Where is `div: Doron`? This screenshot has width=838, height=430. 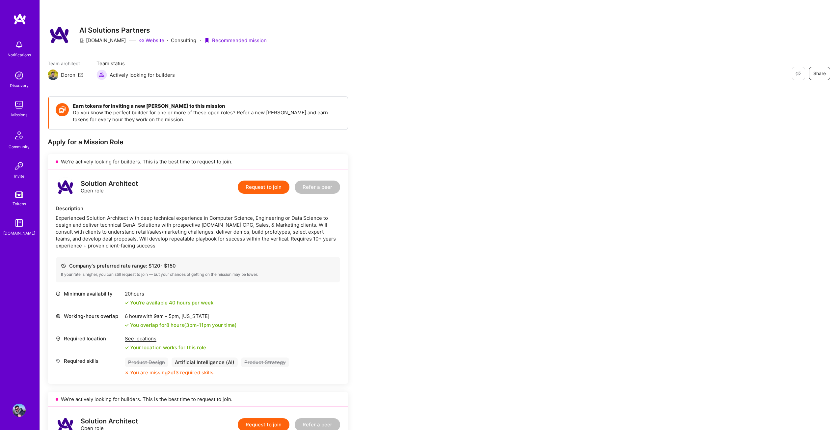
div: Doron is located at coordinates (68, 75).